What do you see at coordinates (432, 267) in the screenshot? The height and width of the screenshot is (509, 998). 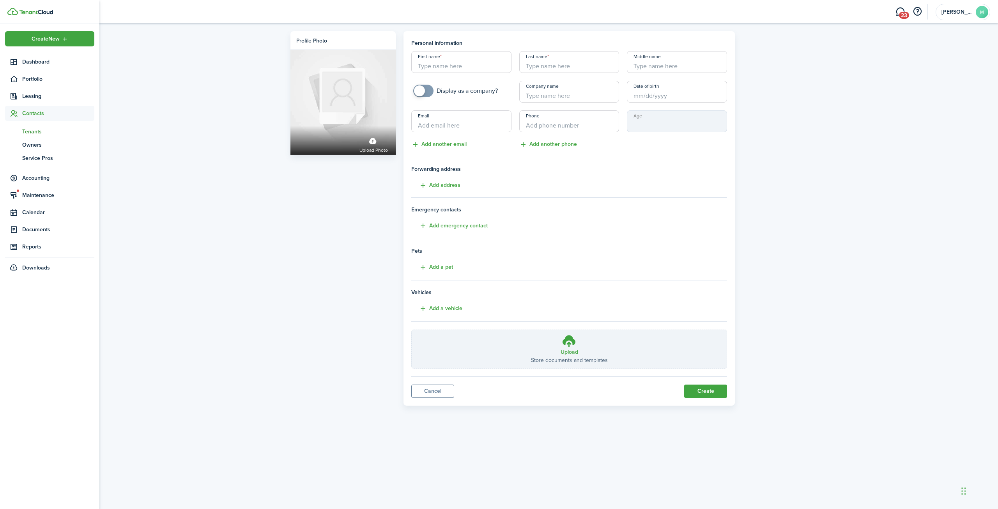 I see `button: Add a pet` at bounding box center [432, 267].